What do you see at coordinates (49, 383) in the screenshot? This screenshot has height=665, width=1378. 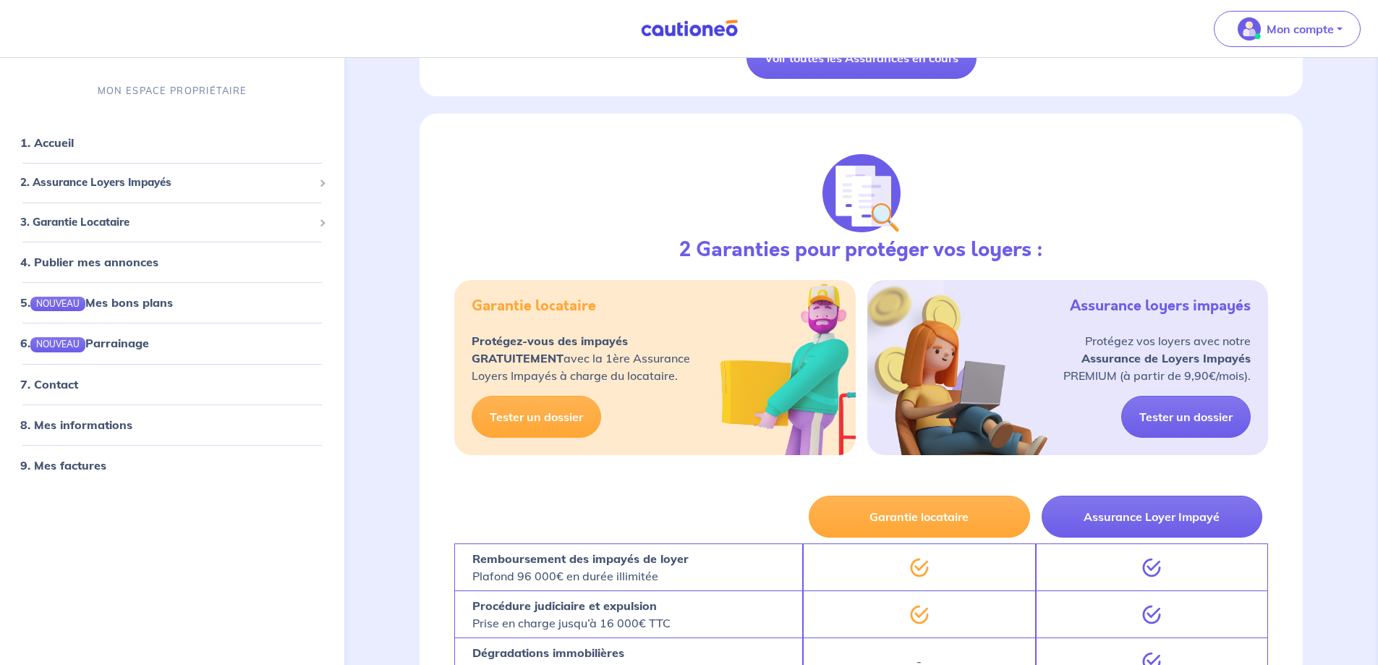 I see `a: 7. Contact` at bounding box center [49, 383].